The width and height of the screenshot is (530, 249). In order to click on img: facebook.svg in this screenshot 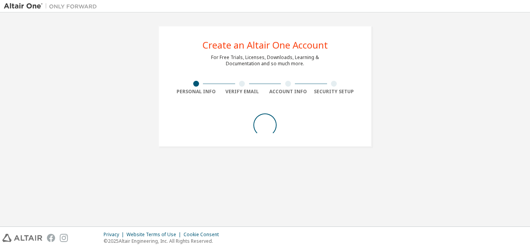, I will do `click(51, 238)`.